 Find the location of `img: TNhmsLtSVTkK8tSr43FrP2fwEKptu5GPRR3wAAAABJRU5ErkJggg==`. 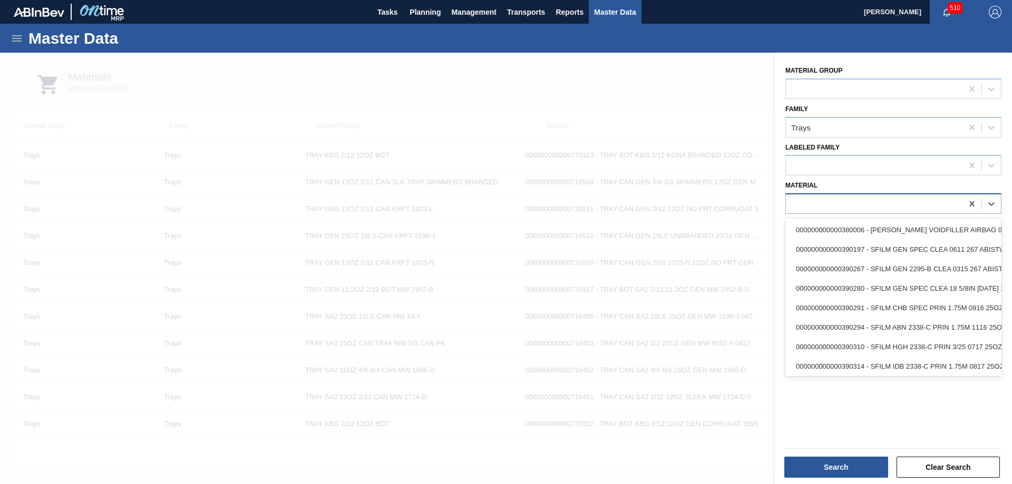

img: TNhmsLtSVTkK8tSr43FrP2fwEKptu5GPRR3wAAAABJRU5ErkJggg== is located at coordinates (39, 12).